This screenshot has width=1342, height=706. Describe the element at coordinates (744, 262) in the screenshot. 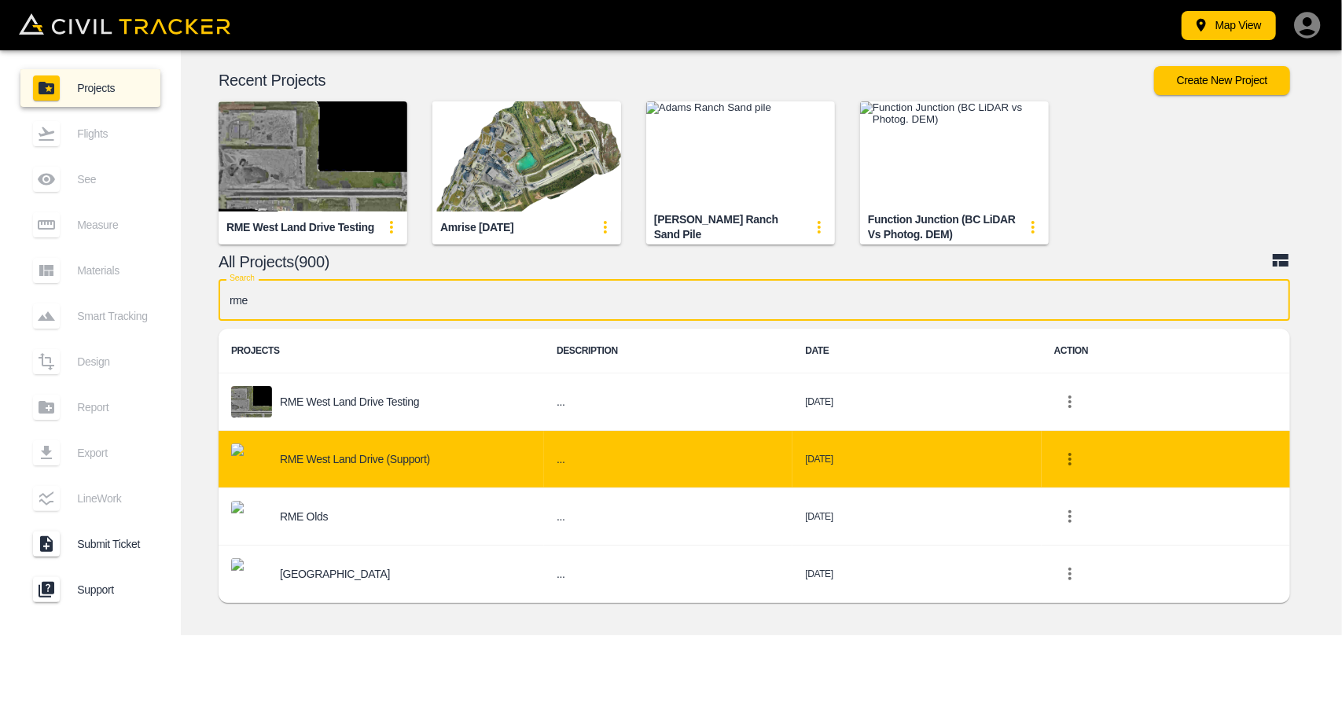

I see `p: All Projects(900)` at that location.